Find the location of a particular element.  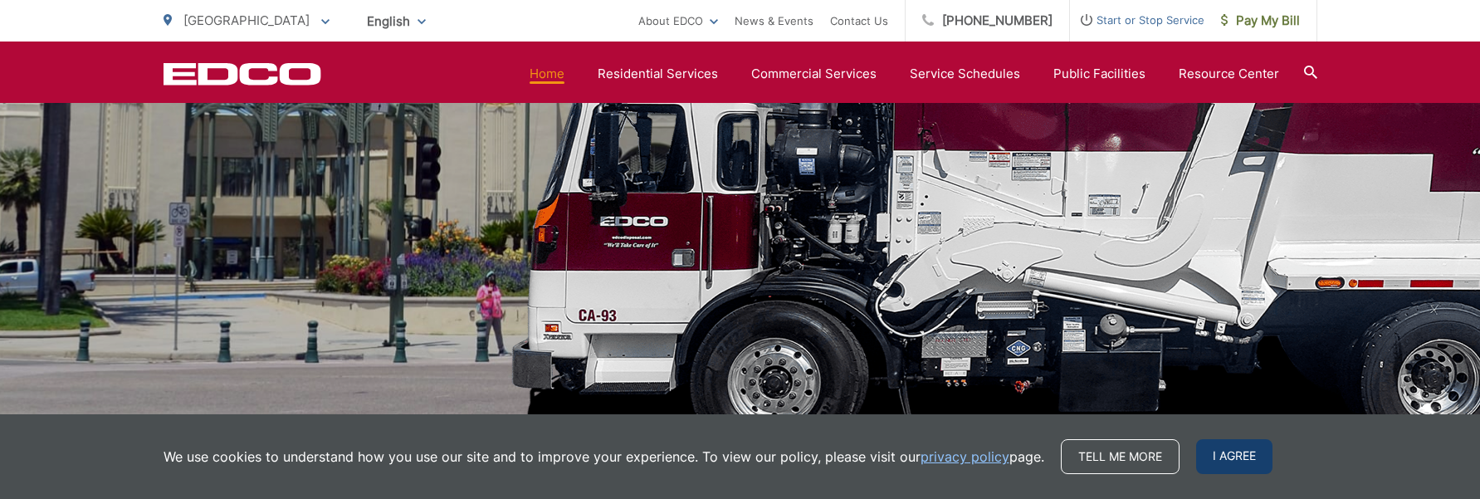

a: Resource Center is located at coordinates (1229, 74).